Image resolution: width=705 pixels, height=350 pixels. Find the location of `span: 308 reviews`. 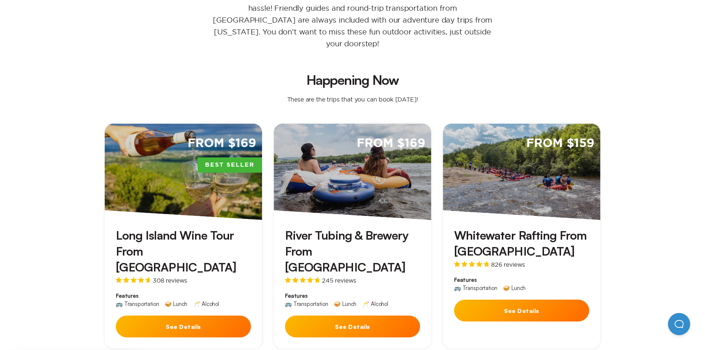

span: 308 reviews is located at coordinates (170, 280).